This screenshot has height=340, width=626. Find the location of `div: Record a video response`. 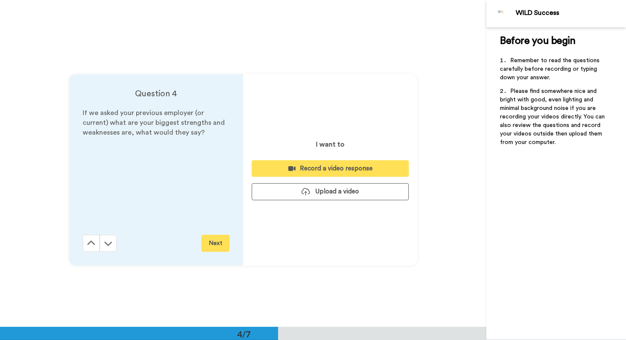

div: Record a video response is located at coordinates (330, 168).